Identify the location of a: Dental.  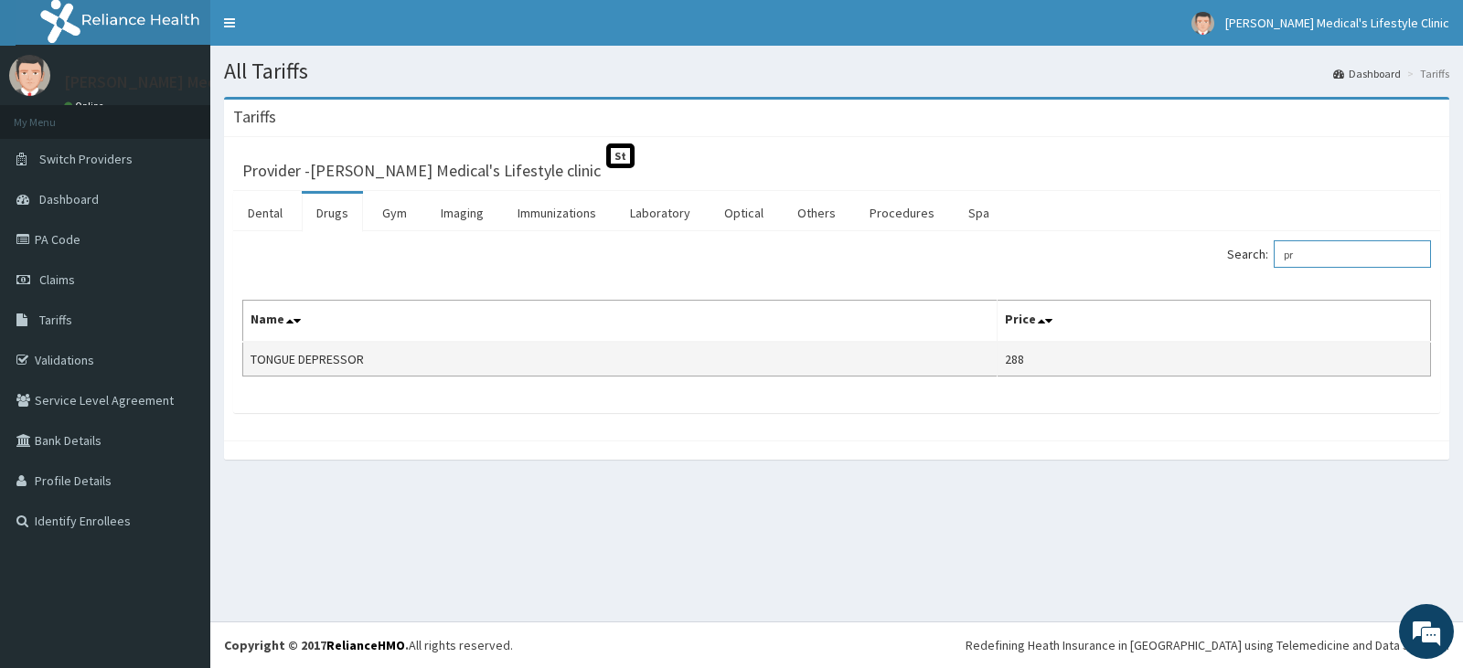
(265, 213).